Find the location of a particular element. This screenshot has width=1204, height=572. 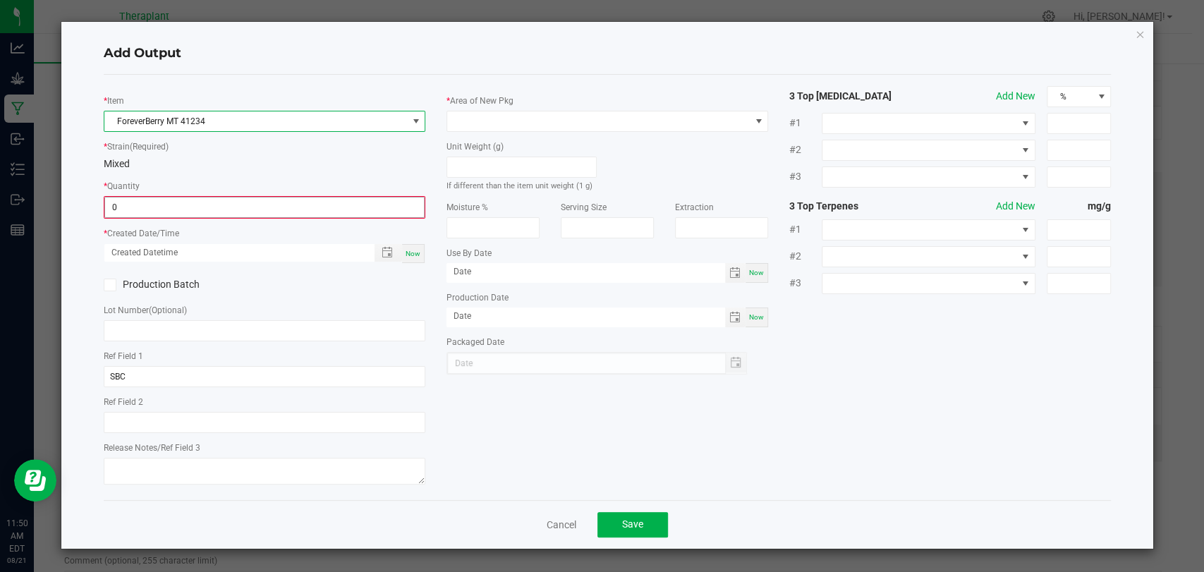

label: Created Date/Time is located at coordinates (143, 234).